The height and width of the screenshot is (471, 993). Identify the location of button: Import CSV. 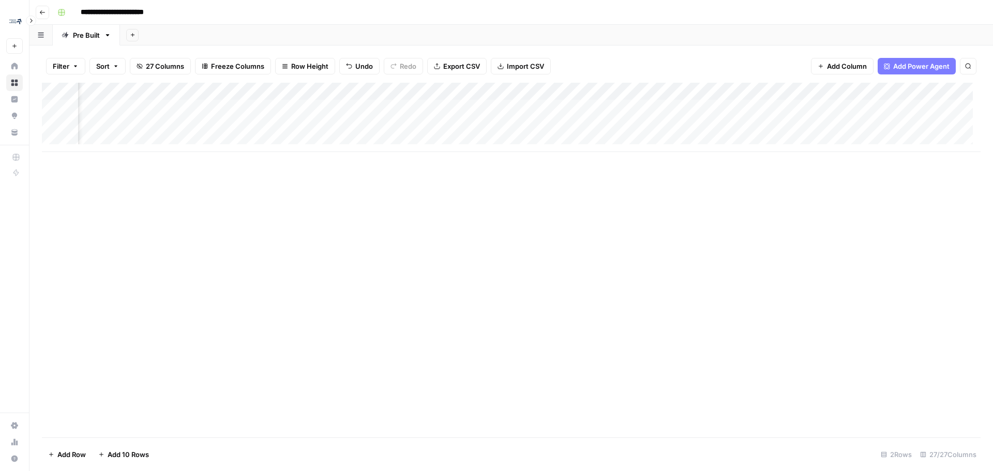
(521, 66).